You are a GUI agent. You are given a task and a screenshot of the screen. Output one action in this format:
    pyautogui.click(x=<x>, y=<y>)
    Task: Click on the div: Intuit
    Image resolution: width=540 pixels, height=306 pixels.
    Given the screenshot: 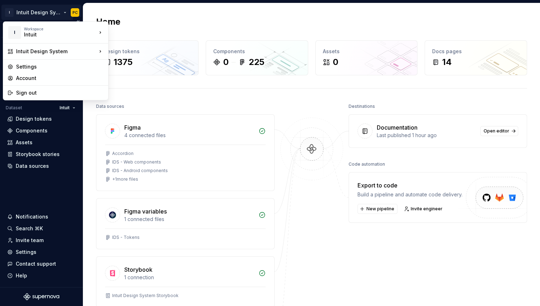 What is the action you would take?
    pyautogui.click(x=54, y=35)
    